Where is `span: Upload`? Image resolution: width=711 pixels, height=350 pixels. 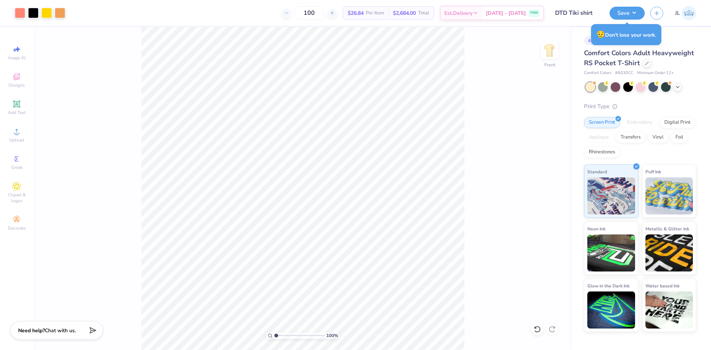
span: Upload is located at coordinates (17, 140).